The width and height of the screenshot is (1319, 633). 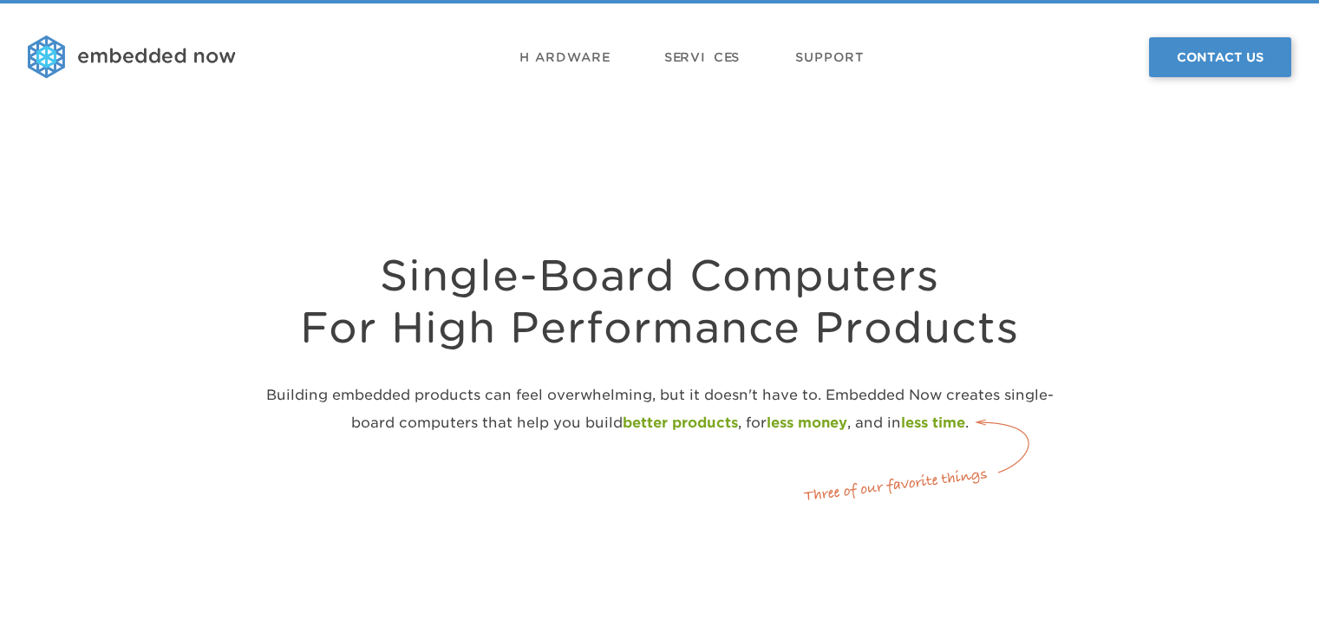 I want to click on a: Services, so click(x=702, y=57).